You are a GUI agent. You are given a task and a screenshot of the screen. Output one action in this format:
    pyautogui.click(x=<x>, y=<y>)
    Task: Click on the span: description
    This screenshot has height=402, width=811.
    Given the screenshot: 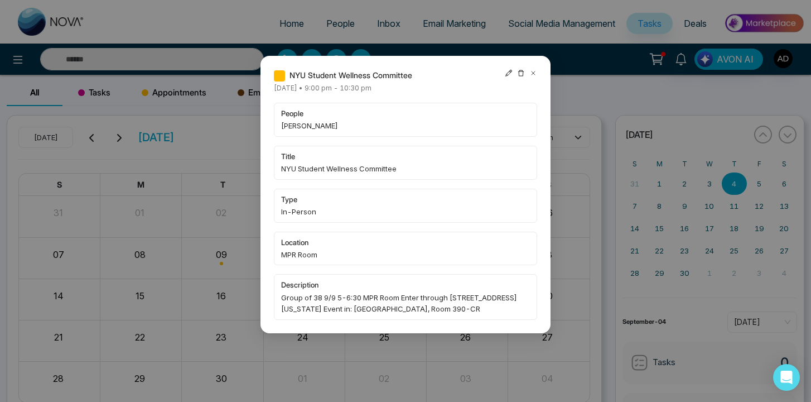 What is the action you would take?
    pyautogui.click(x=406, y=285)
    